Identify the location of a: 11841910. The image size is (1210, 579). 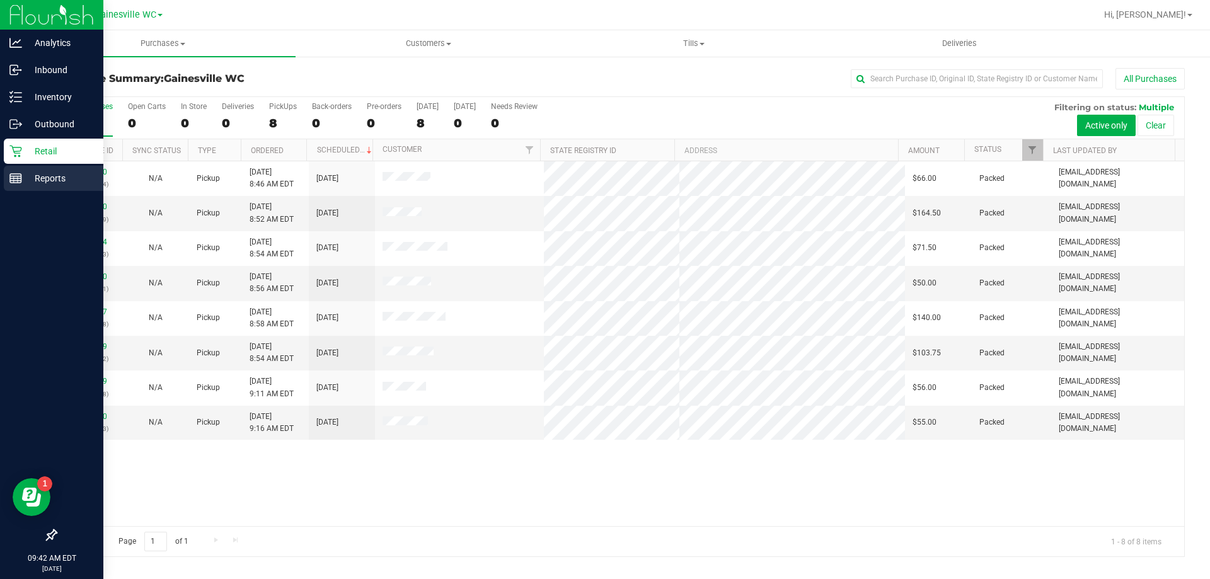
(89, 416).